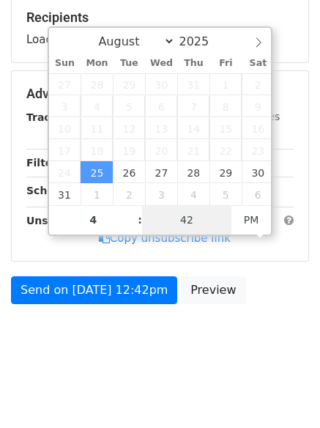 This screenshot has height=428, width=320. What do you see at coordinates (258, 150) in the screenshot?
I see `span: August 23, 2025` at bounding box center [258, 150].